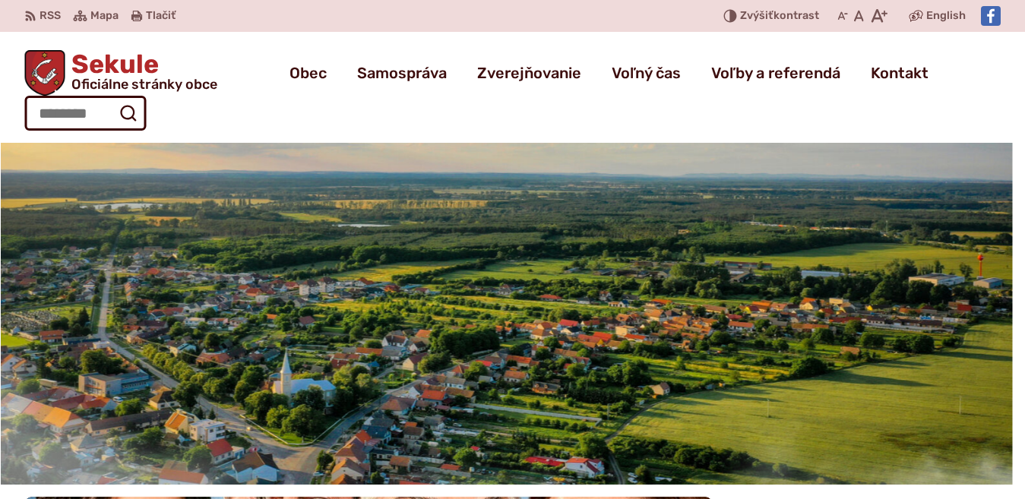  Describe the element at coordinates (776, 73) in the screenshot. I see `a: Voľby a referendá` at that location.